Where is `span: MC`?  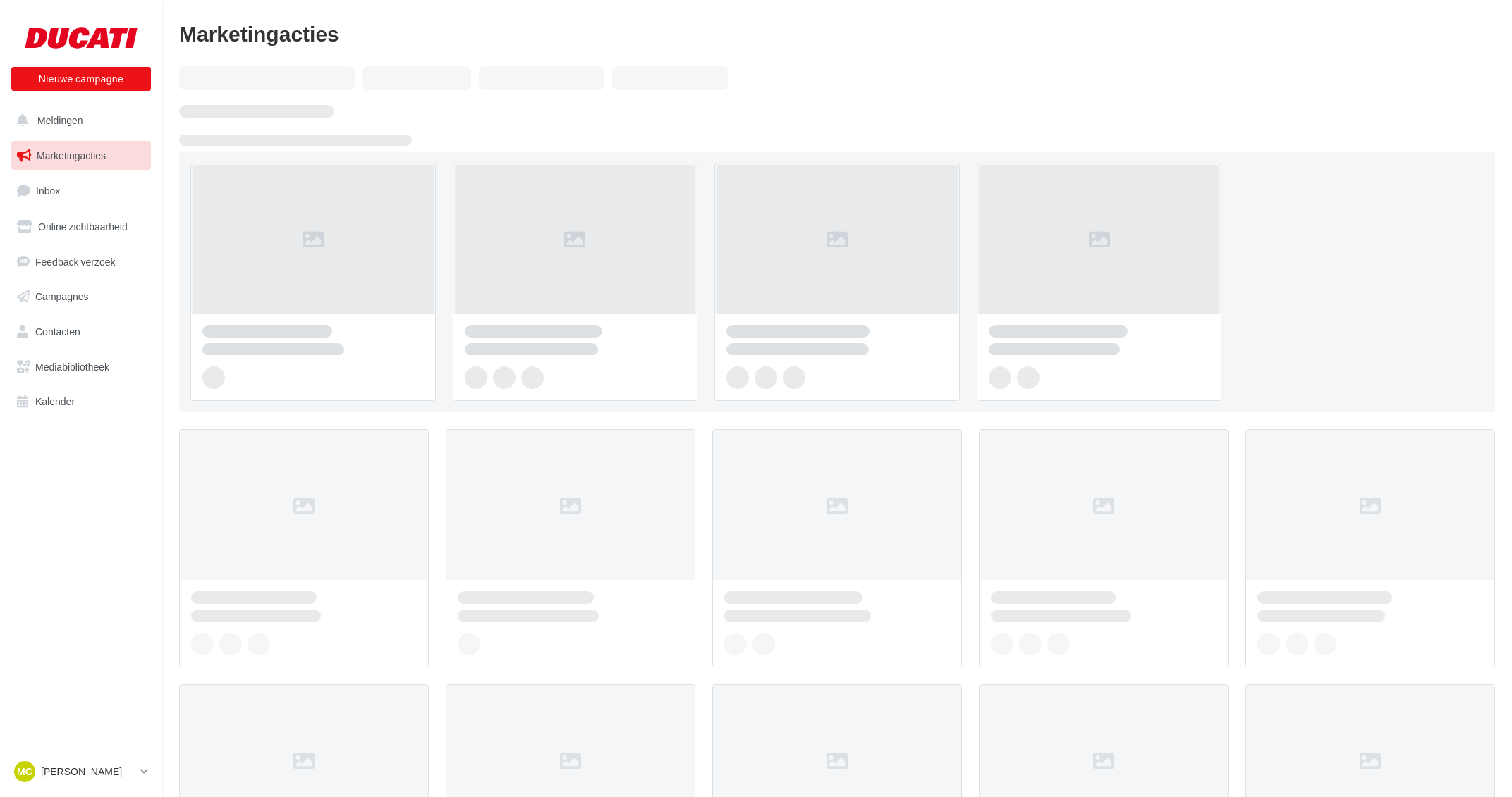 span: MC is located at coordinates (25, 771).